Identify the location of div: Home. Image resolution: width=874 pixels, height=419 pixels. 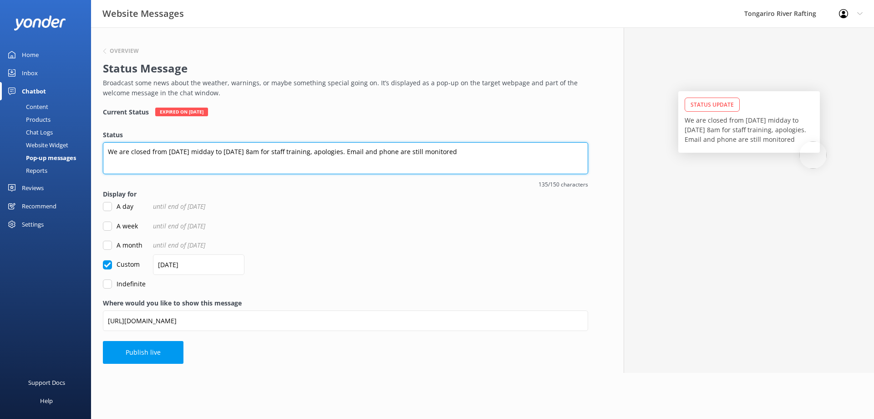
(30, 55).